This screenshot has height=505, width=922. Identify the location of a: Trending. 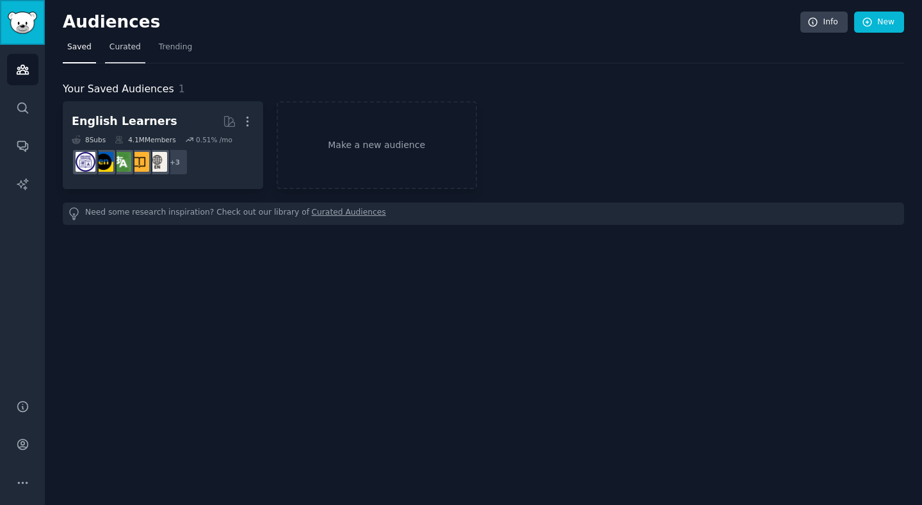
(175, 50).